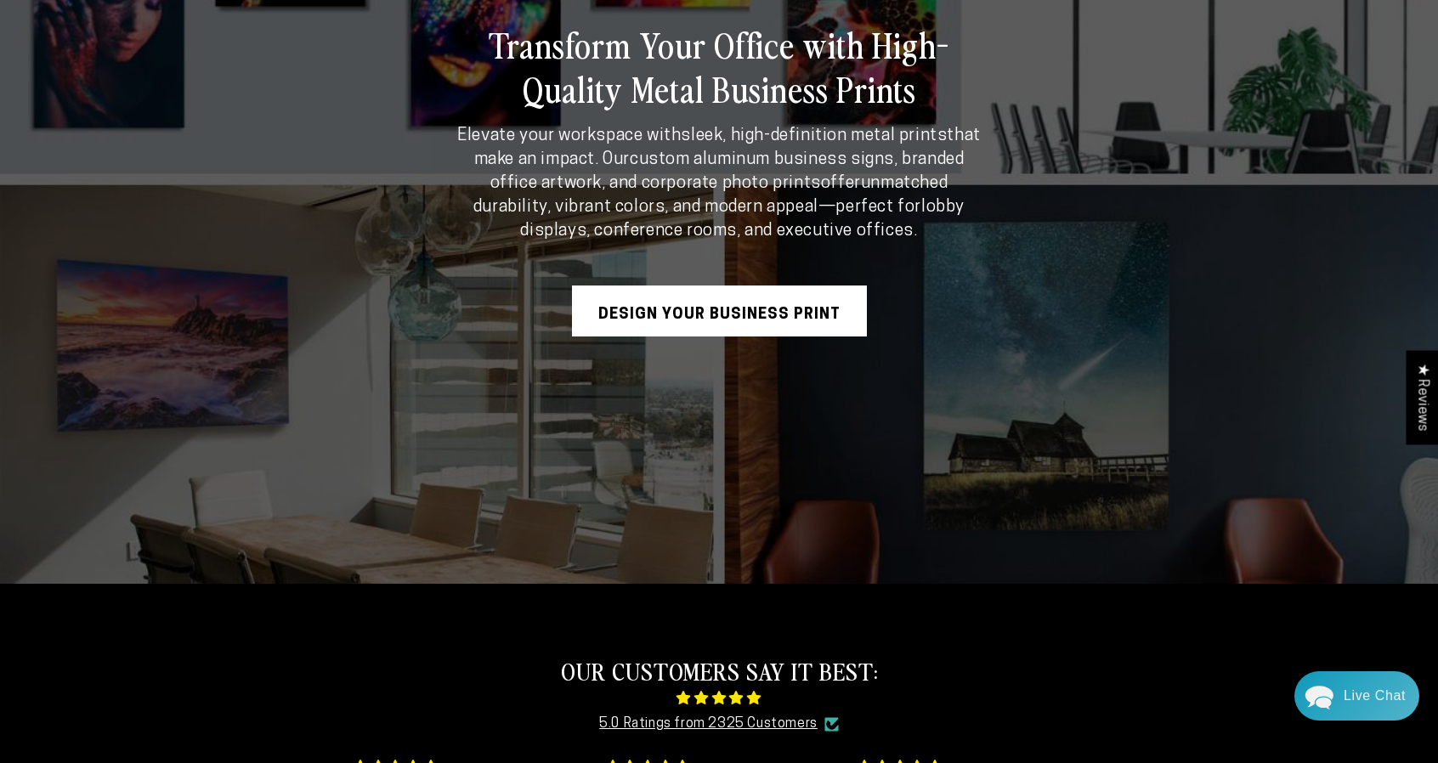 The width and height of the screenshot is (1438, 763). What do you see at coordinates (742, 219) in the screenshot?
I see `strong: lobby displays, conference rooms, and executive offices` at bounding box center [742, 219].